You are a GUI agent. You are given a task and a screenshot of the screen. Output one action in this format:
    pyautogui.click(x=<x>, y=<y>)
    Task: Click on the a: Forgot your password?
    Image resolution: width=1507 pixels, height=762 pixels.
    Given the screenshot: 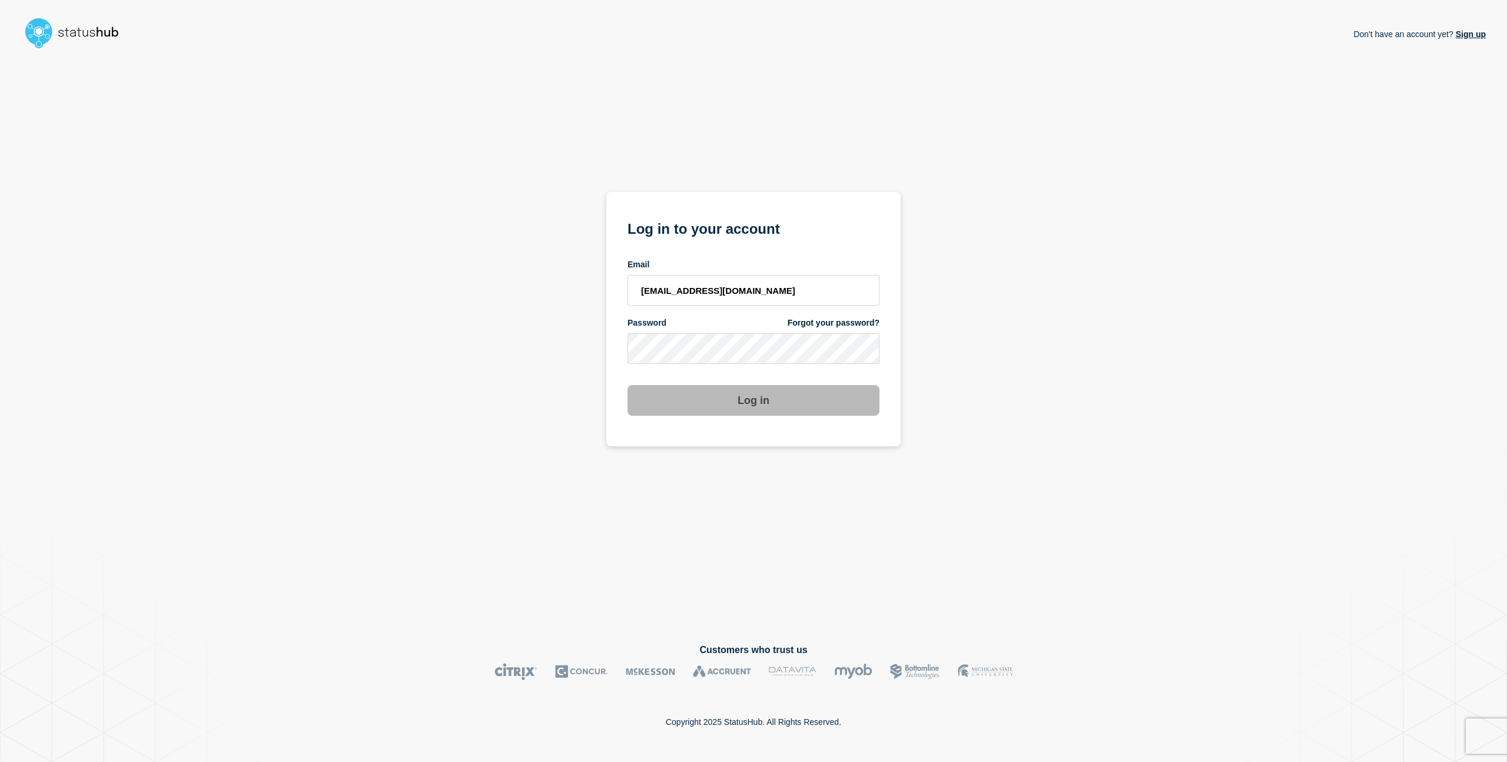 What is the action you would take?
    pyautogui.click(x=833, y=322)
    